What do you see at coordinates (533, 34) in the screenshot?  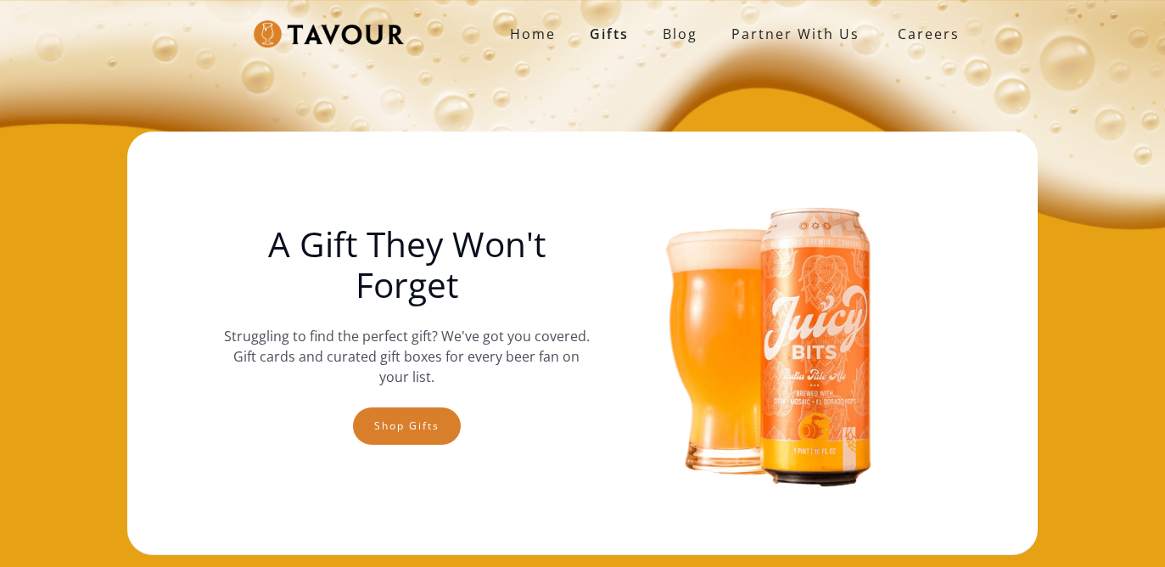 I see `strong: Home` at bounding box center [533, 34].